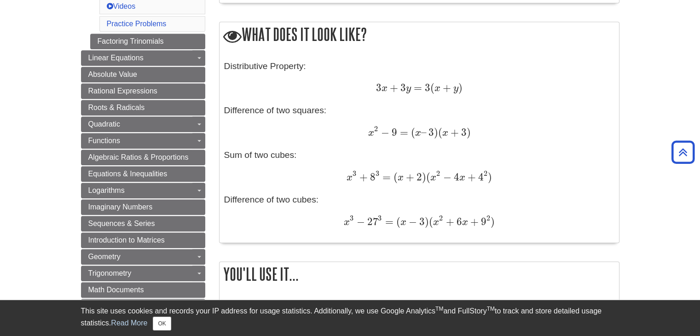 Image resolution: width=700 pixels, height=336 pixels. I want to click on a: Sequences & Series, so click(143, 224).